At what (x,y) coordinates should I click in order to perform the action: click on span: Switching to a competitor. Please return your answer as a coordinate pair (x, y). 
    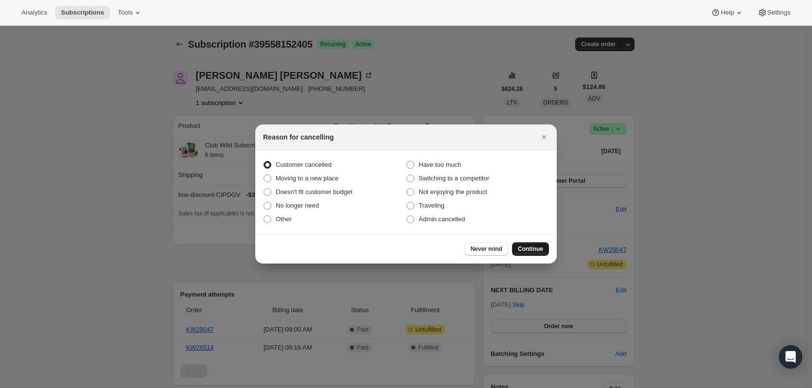
    Looking at the image, I should click on (454, 178).